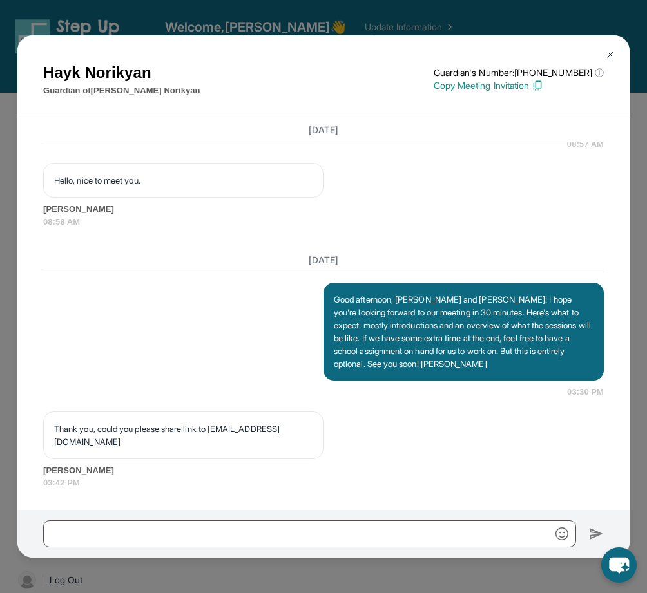 Image resolution: width=647 pixels, height=593 pixels. What do you see at coordinates (323, 483) in the screenshot?
I see `span: 03:42 PM` at bounding box center [323, 483].